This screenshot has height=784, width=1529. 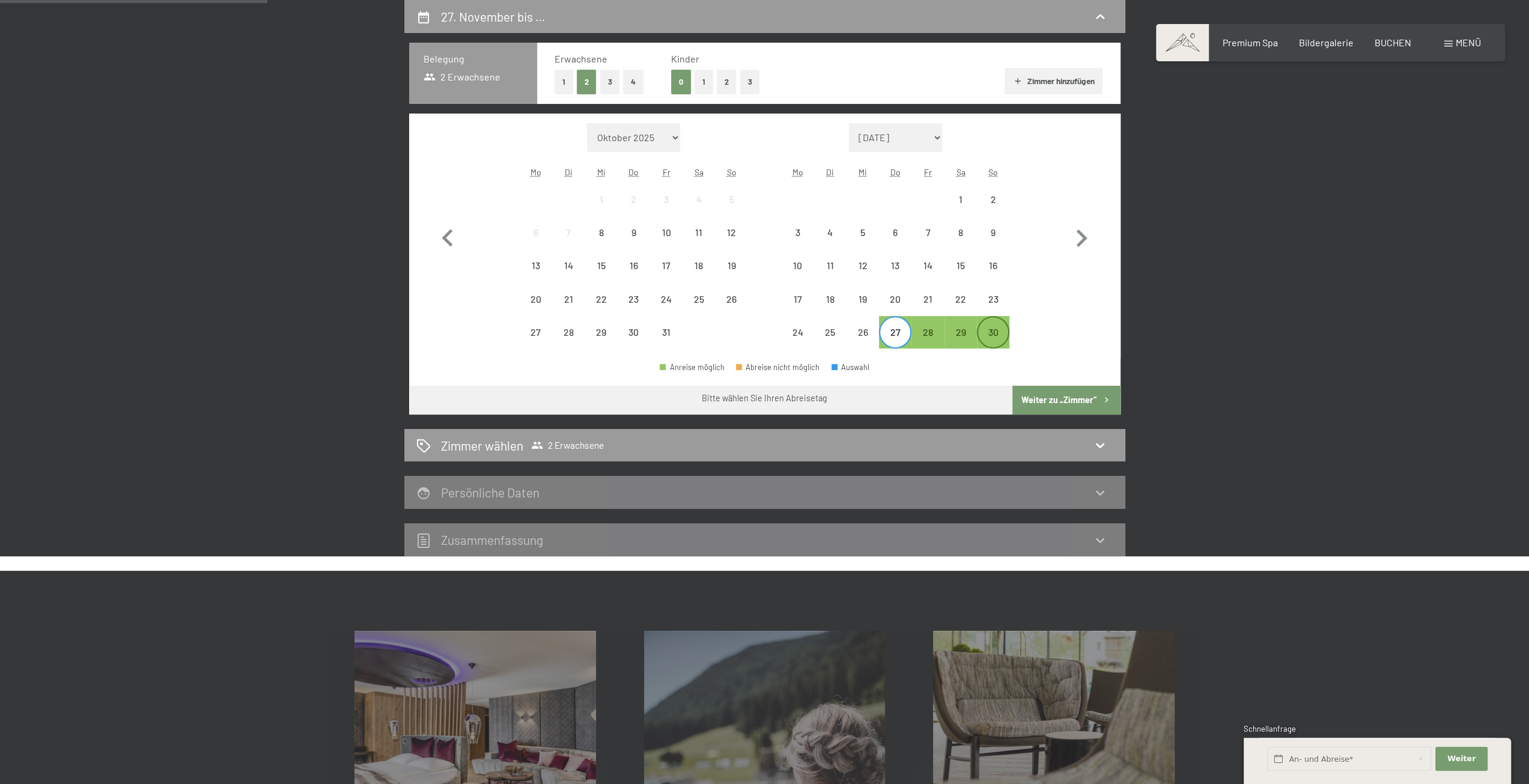 What do you see at coordinates (797, 309) in the screenshot?
I see `div: 17` at bounding box center [797, 309].